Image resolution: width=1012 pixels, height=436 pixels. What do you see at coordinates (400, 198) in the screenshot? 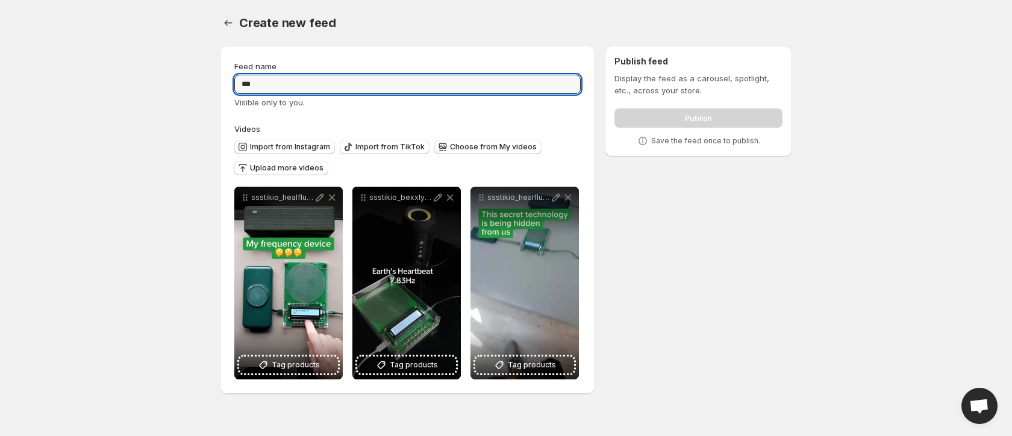
I see `p: ssstikio_bexxlyco_1747854561002 1 - Trim` at bounding box center [400, 198].